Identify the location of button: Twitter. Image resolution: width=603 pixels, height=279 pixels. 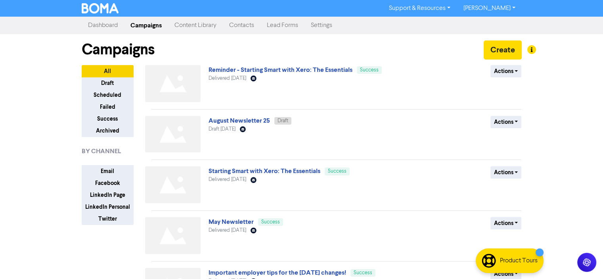
(107, 218).